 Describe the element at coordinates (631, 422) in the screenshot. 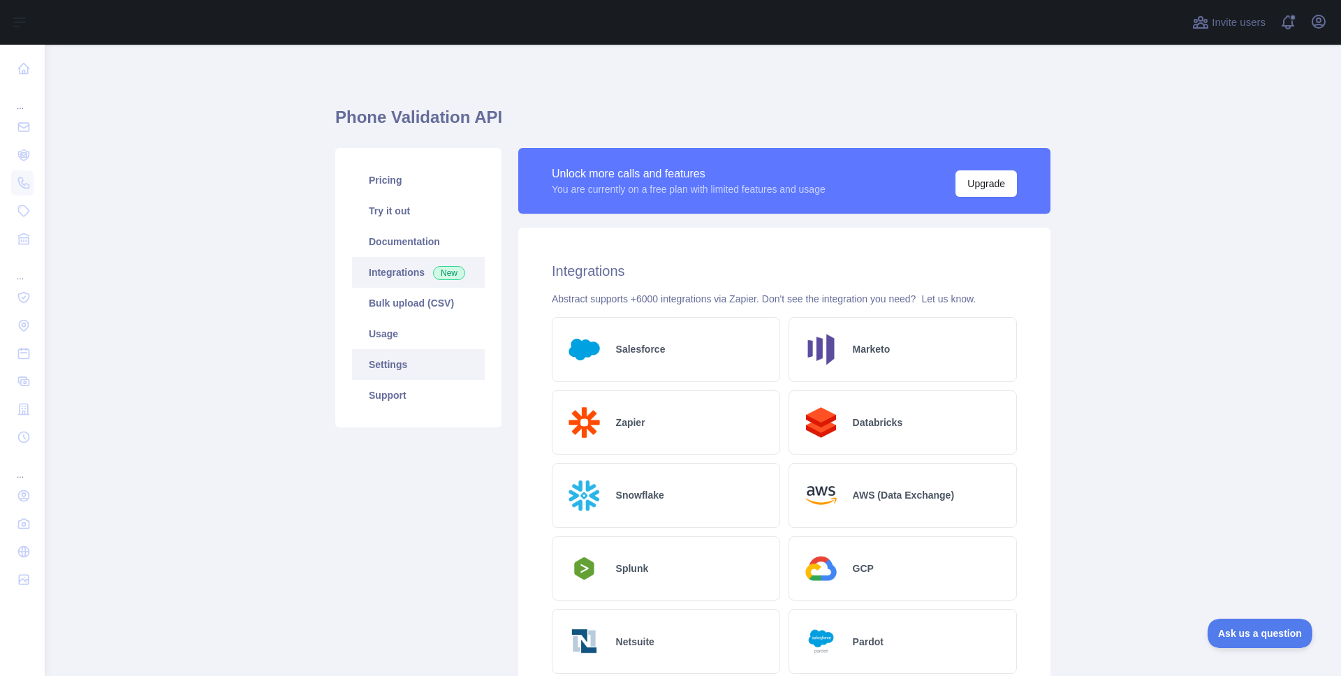

I see `h2: Zapier` at that location.